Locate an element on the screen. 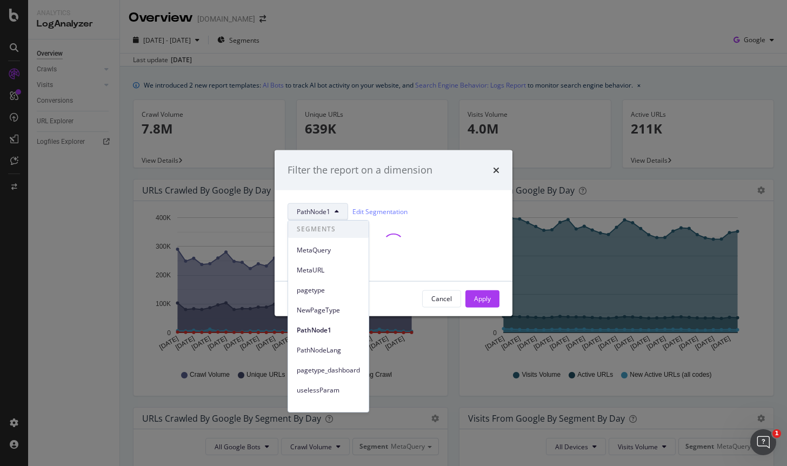 The image size is (787, 466). span: MetaQuery is located at coordinates (328, 250).